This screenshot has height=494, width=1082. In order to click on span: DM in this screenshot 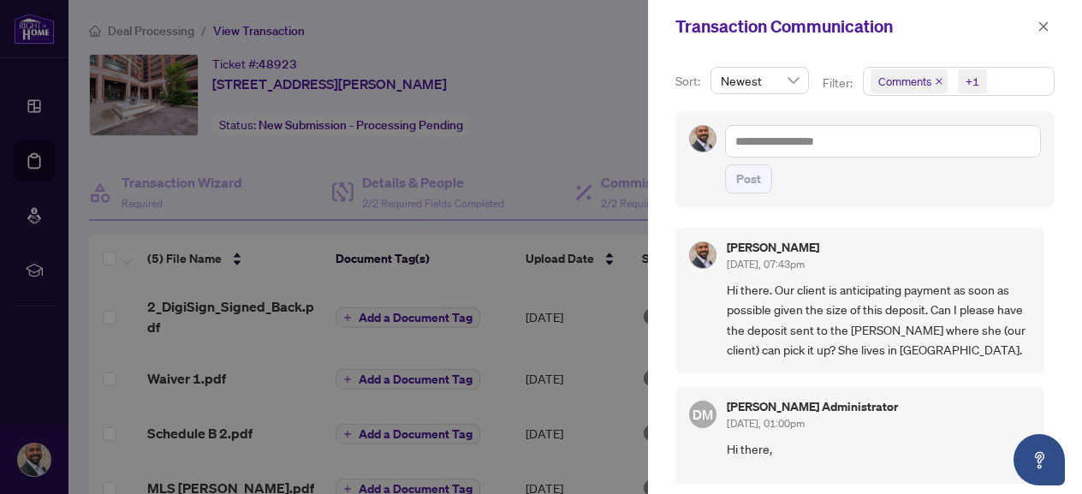, I will do `click(703, 414)`.